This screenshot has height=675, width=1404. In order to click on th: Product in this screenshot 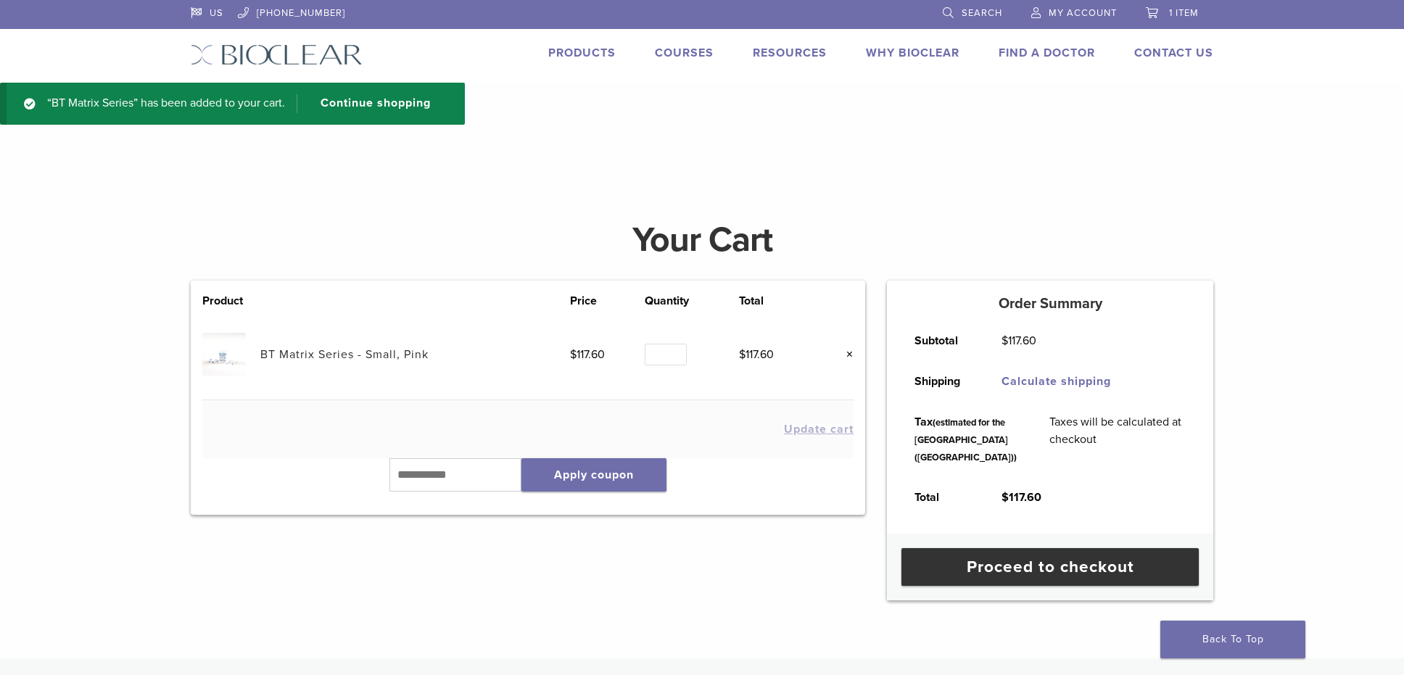, I will do `click(231, 301)`.